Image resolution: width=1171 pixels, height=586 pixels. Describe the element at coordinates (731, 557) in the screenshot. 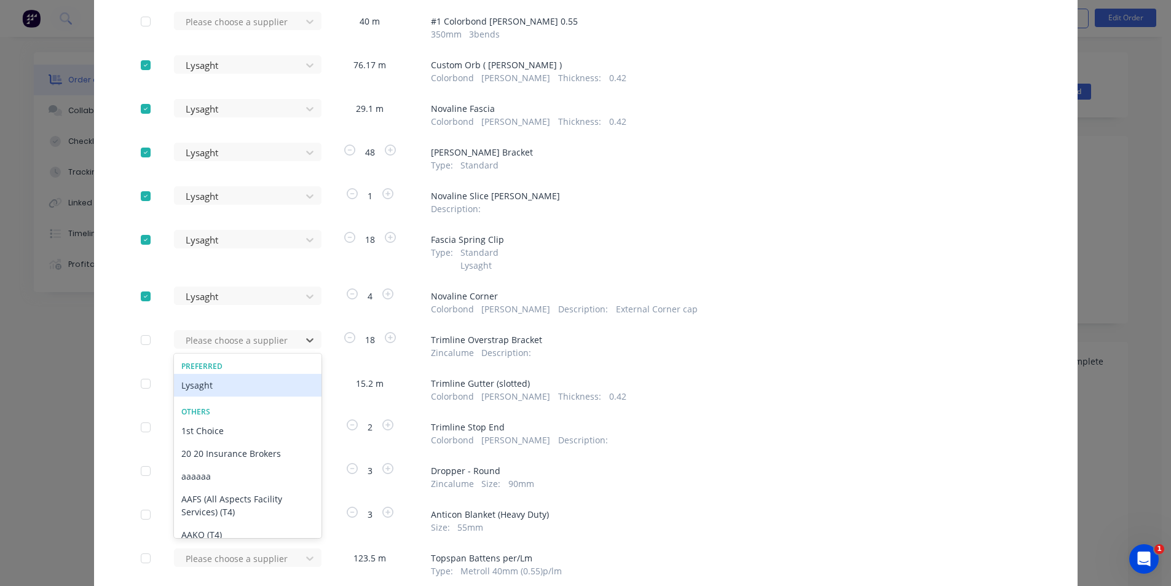

I see `span: Topspan Battens per/Lm` at that location.